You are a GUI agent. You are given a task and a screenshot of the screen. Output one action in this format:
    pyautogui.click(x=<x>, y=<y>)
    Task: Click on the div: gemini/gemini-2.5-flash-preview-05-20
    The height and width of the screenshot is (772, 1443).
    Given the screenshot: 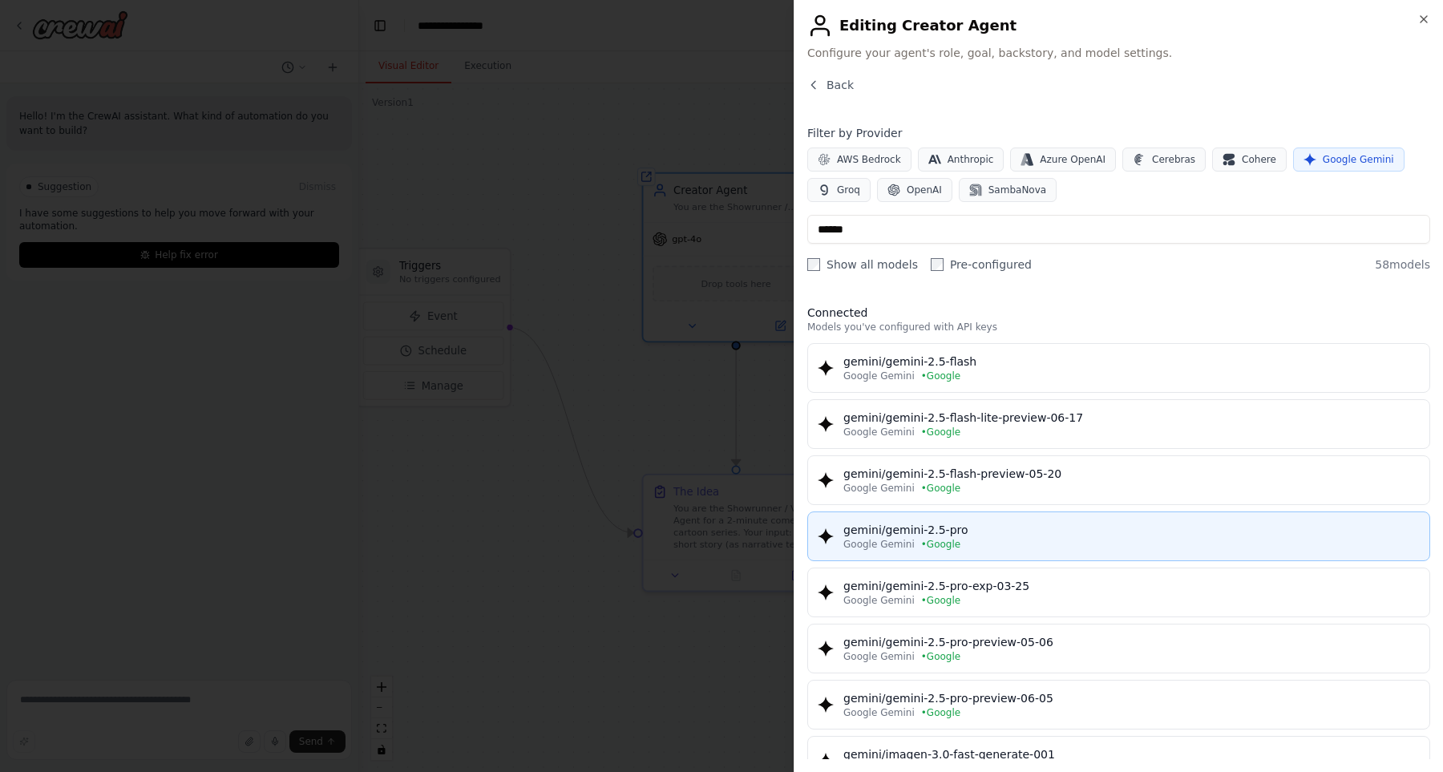 What is the action you would take?
    pyautogui.click(x=1131, y=474)
    